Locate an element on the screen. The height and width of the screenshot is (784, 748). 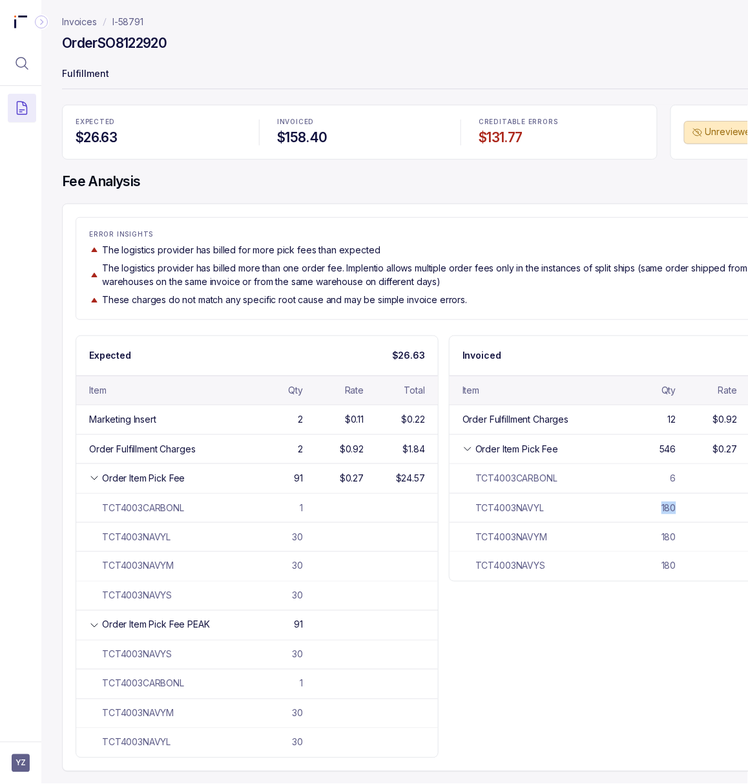
span: User initials is located at coordinates (21, 763).